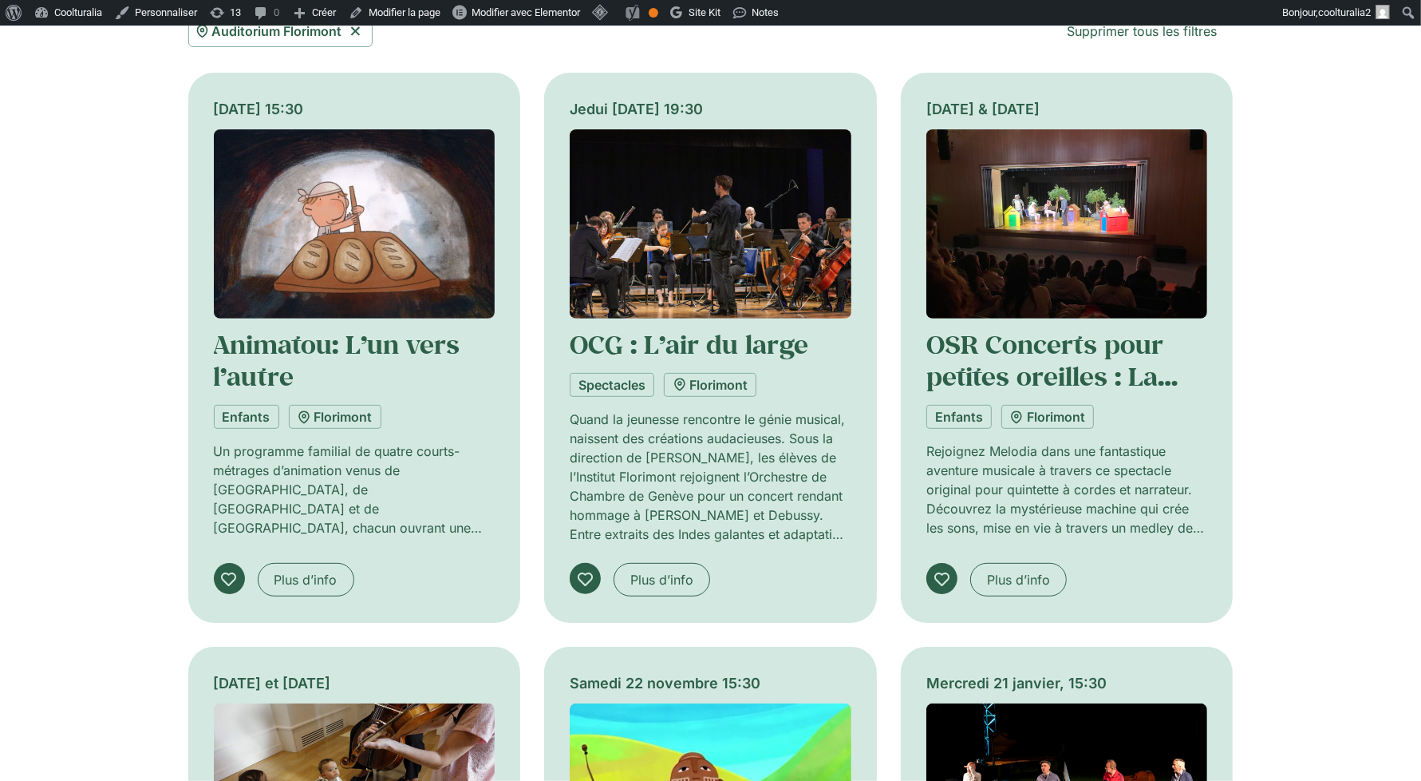  Describe the element at coordinates (277, 31) in the screenshot. I see `span: Auditorium Florimont` at that location.